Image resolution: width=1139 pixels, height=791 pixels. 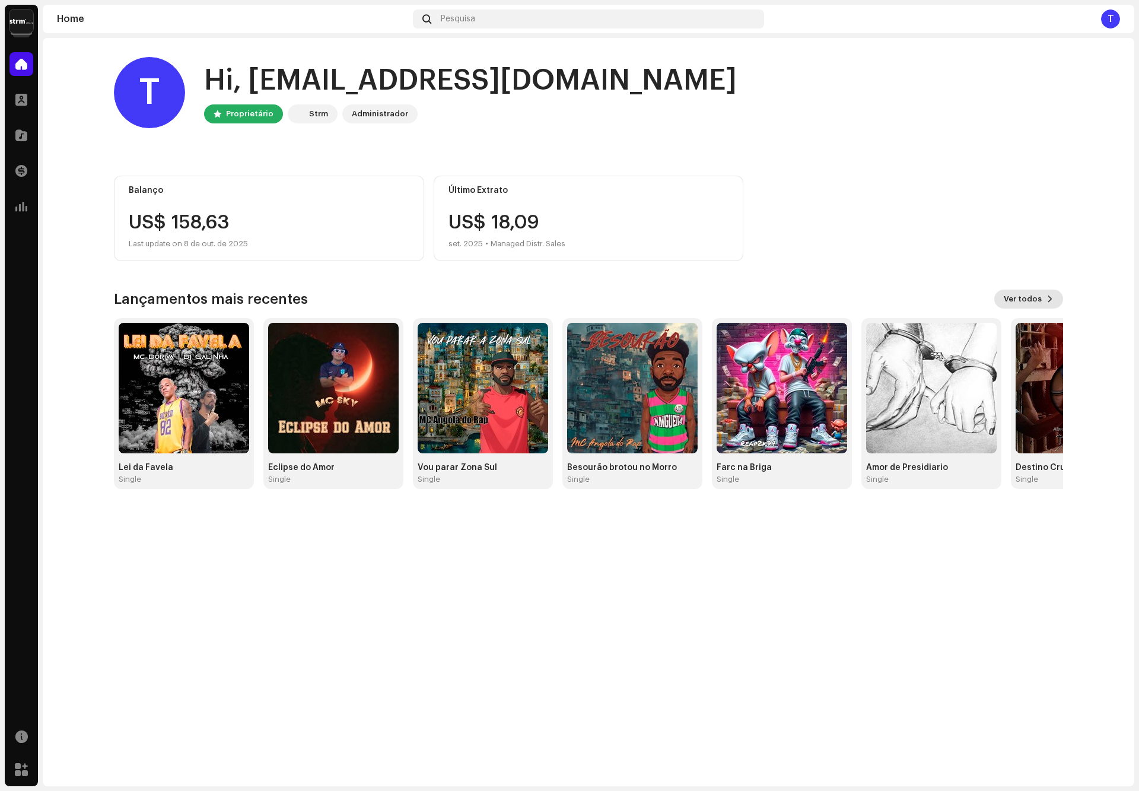 I want to click on div: set. 2025, so click(x=466, y=244).